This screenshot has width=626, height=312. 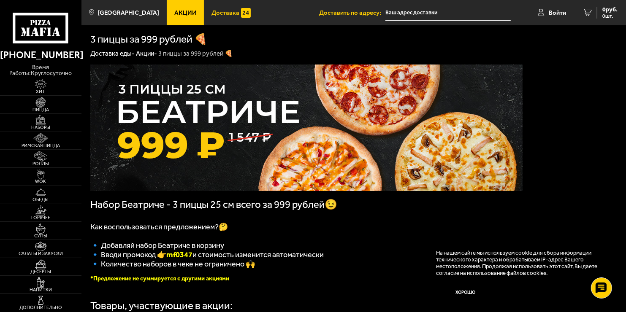 What do you see at coordinates (225, 13) in the screenshot?
I see `span: Доставка` at bounding box center [225, 13].